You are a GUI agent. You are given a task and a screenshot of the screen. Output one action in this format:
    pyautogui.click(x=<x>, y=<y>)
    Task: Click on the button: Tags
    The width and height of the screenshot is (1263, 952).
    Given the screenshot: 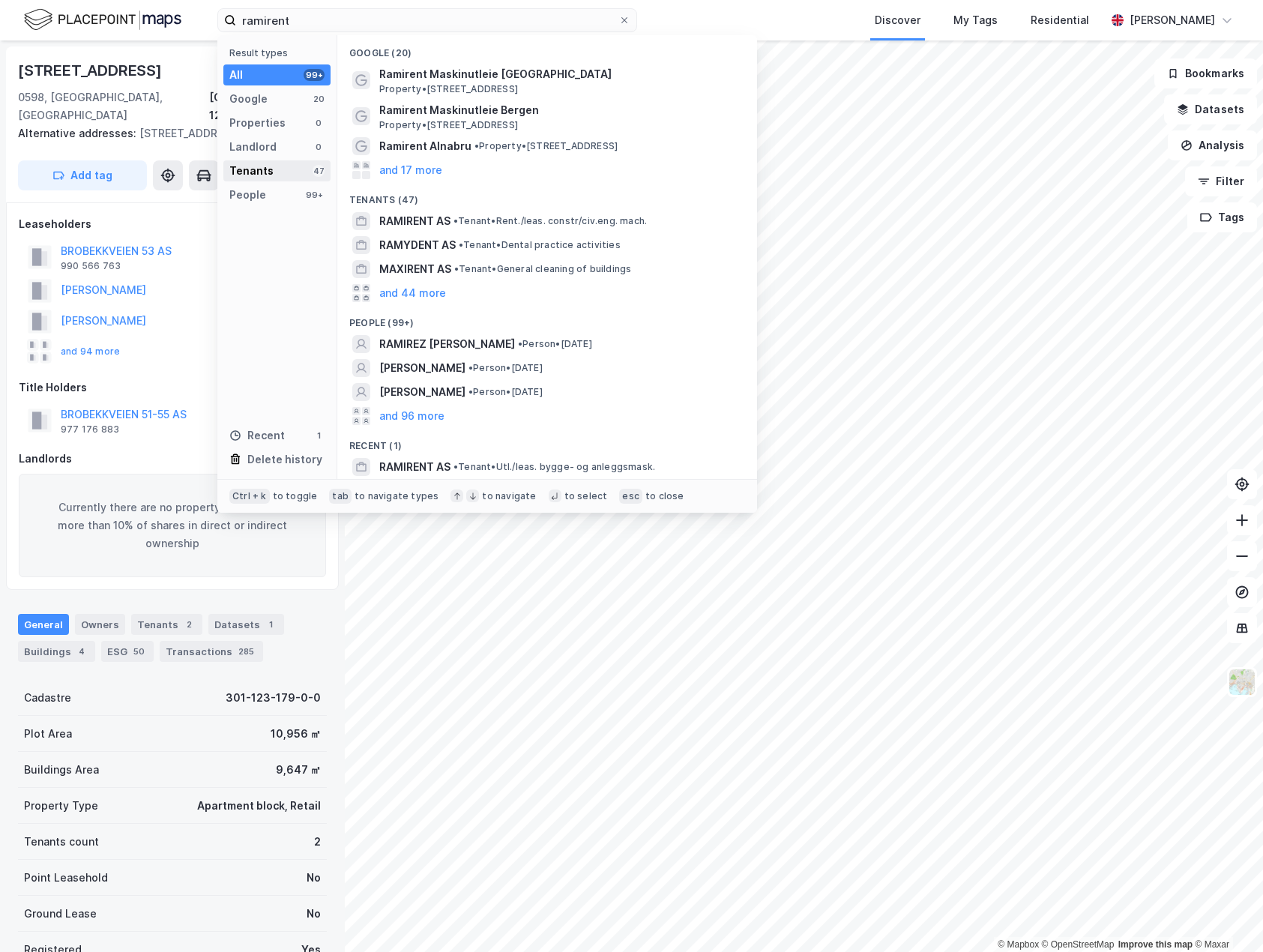 What is the action you would take?
    pyautogui.click(x=1222, y=217)
    